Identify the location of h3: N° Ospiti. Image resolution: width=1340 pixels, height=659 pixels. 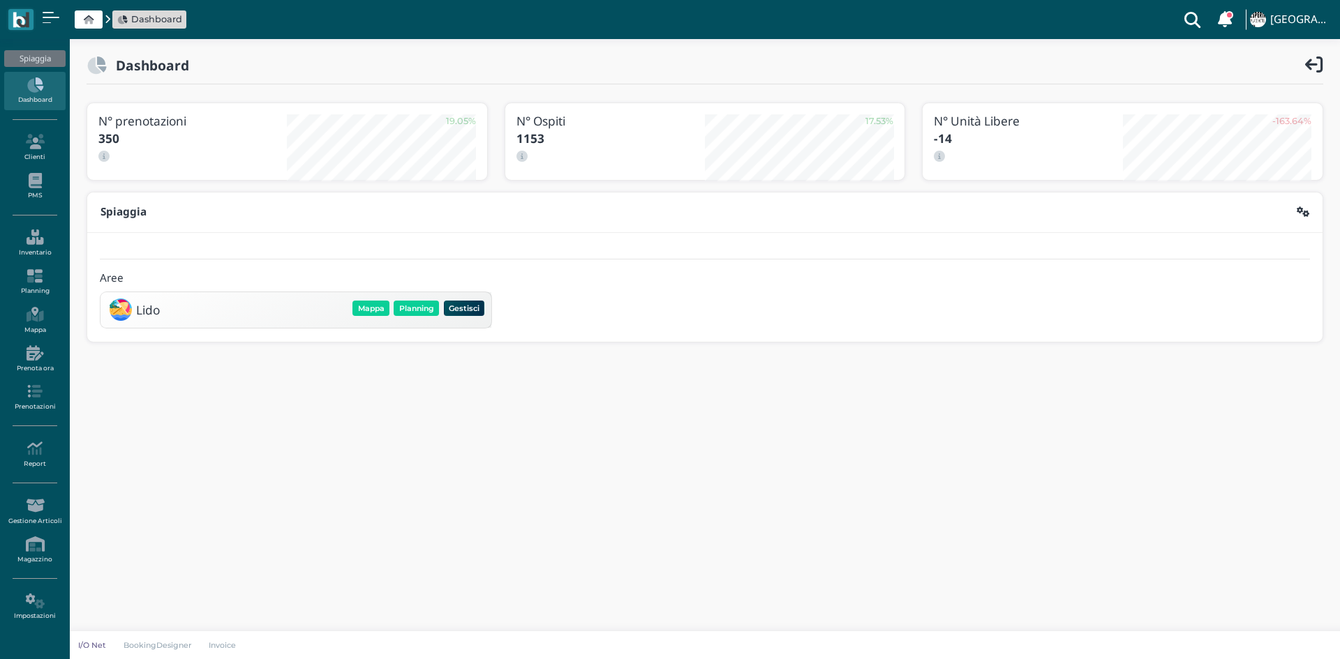
(611, 121).